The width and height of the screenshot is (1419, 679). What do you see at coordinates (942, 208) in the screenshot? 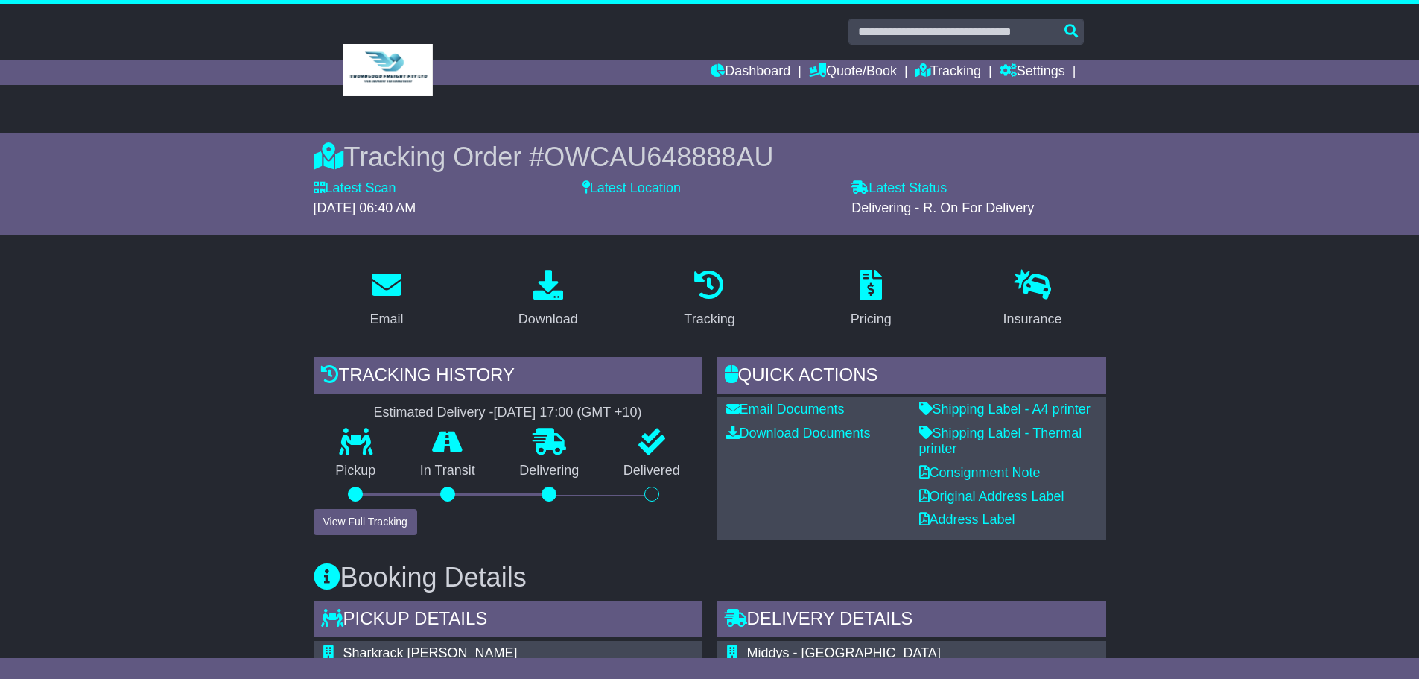
I see `span: Delivering - R. On For Delivery` at bounding box center [942, 208].